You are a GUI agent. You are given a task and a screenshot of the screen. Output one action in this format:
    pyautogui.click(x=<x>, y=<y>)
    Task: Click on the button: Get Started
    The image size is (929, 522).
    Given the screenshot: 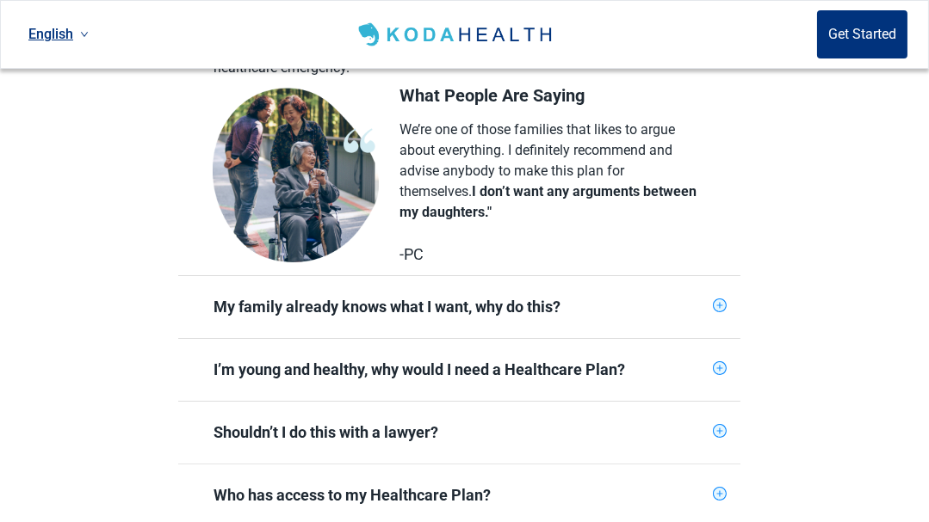 What is the action you would take?
    pyautogui.click(x=861, y=34)
    